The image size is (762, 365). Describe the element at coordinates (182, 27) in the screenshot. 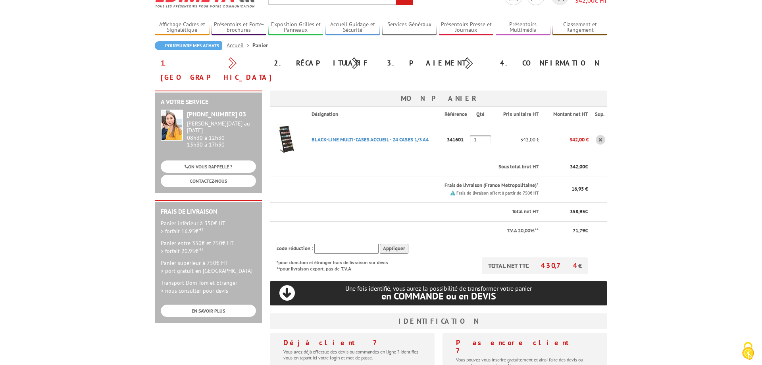

I see `a: Affichage Cadres et Signalétique` at that location.